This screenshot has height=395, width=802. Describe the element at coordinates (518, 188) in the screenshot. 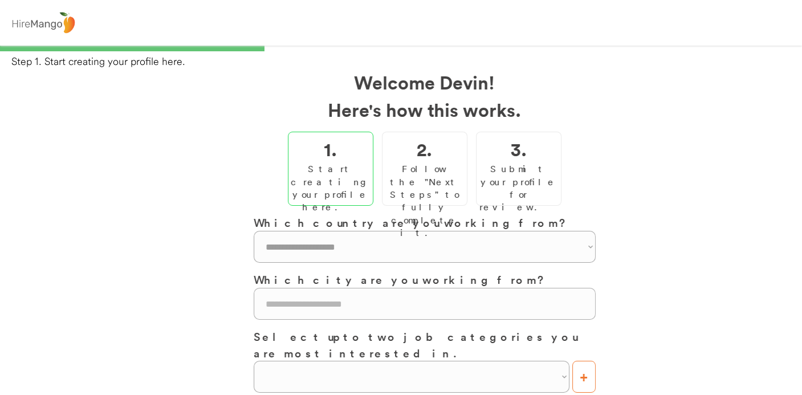

I see `div: Submit your profile for review.` at that location.